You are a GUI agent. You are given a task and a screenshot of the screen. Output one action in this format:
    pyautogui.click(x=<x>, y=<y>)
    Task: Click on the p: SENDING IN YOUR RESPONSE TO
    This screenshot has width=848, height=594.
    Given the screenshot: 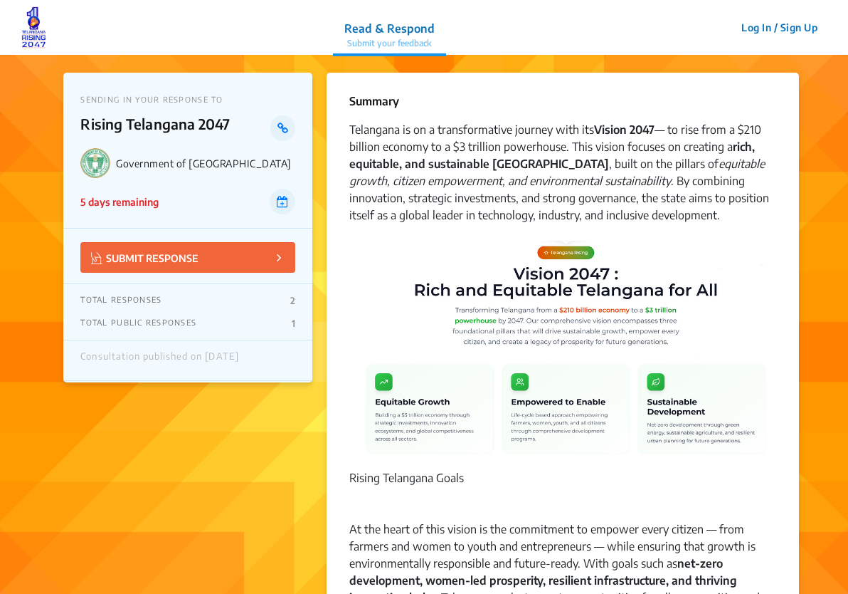 What is the action you would take?
    pyautogui.click(x=188, y=99)
    